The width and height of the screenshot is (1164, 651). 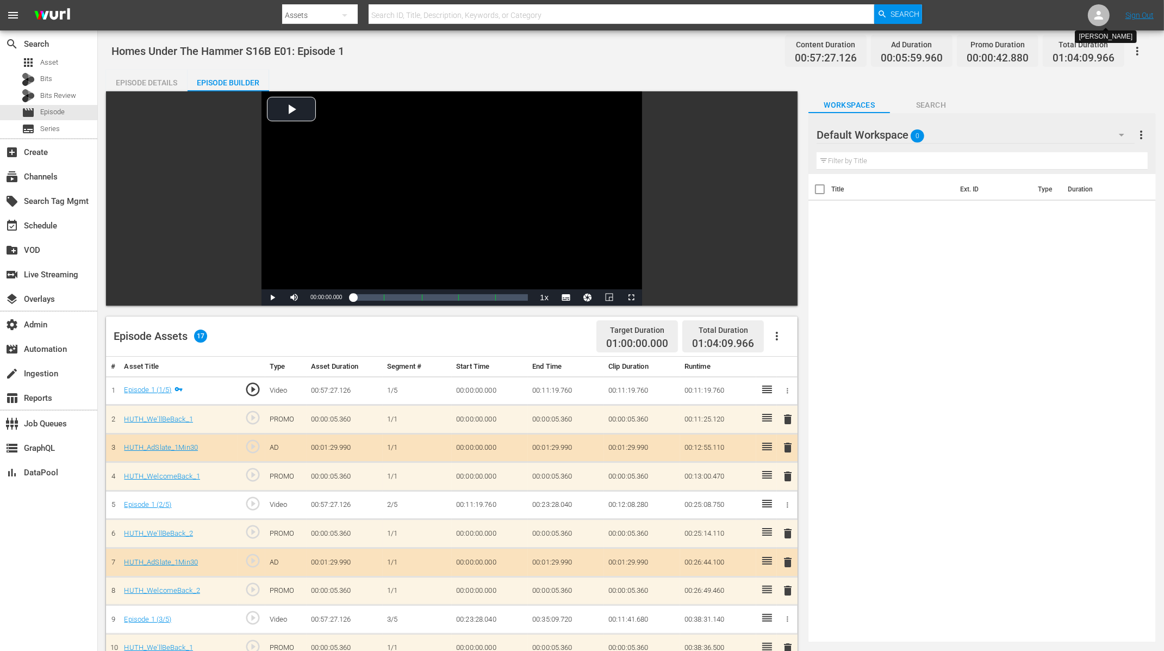 What do you see at coordinates (162, 590) in the screenshot?
I see `a: HUTH_WelcomeBack_2` at bounding box center [162, 590].